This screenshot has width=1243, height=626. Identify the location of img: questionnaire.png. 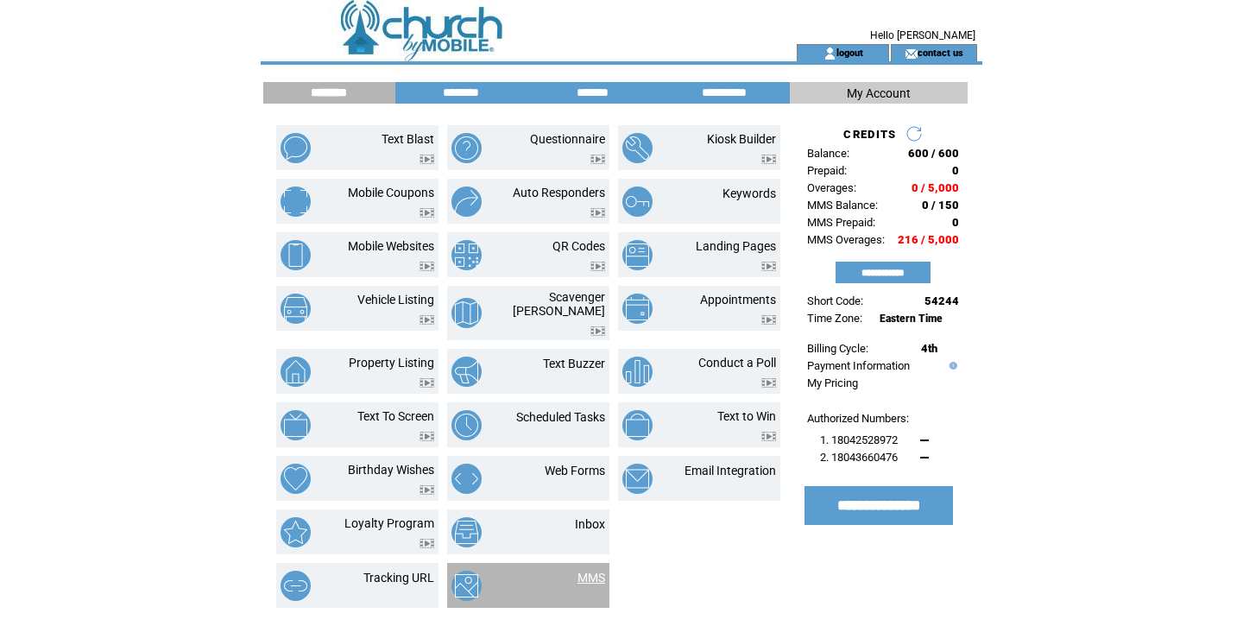
(466, 148).